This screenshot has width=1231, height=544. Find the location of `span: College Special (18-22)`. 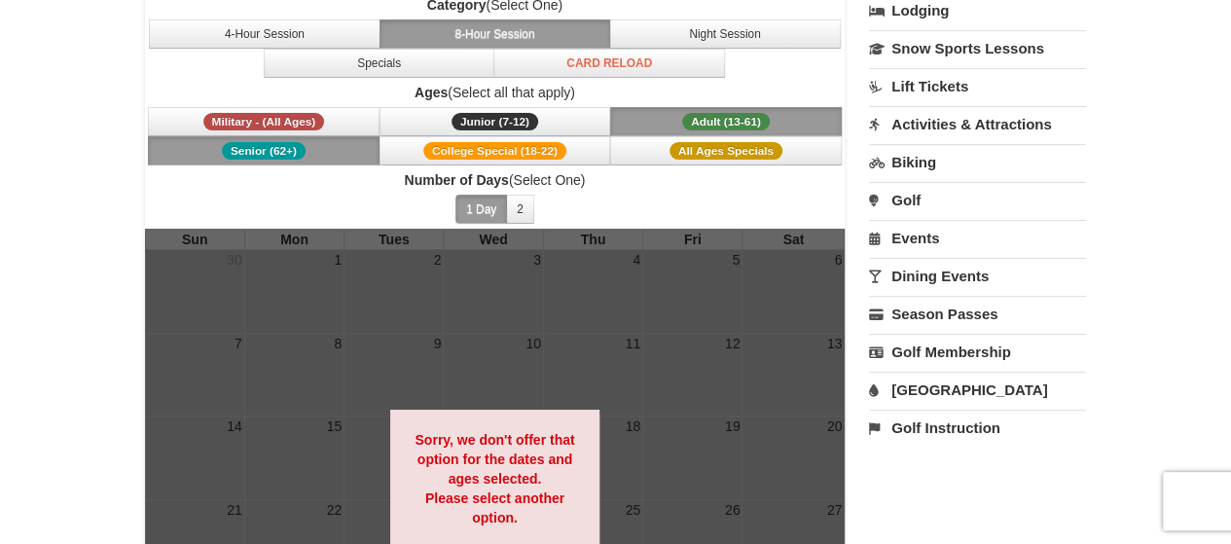

span: College Special (18-22) is located at coordinates (494, 151).